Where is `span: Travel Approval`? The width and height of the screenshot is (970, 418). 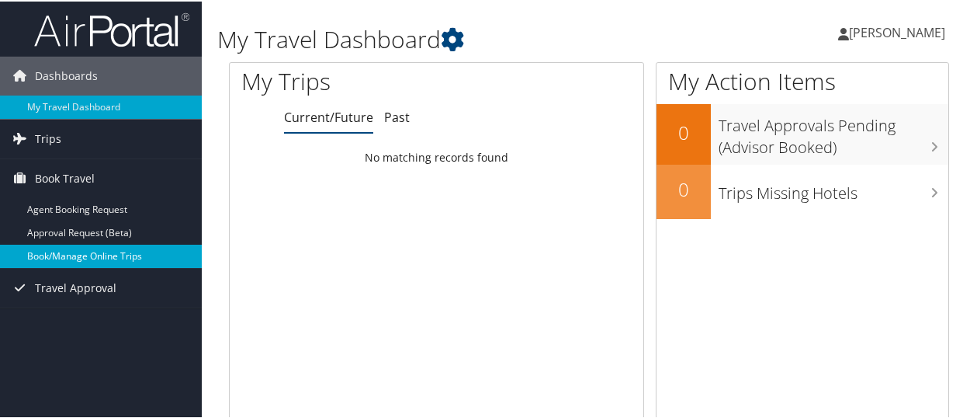 span: Travel Approval is located at coordinates (75, 286).